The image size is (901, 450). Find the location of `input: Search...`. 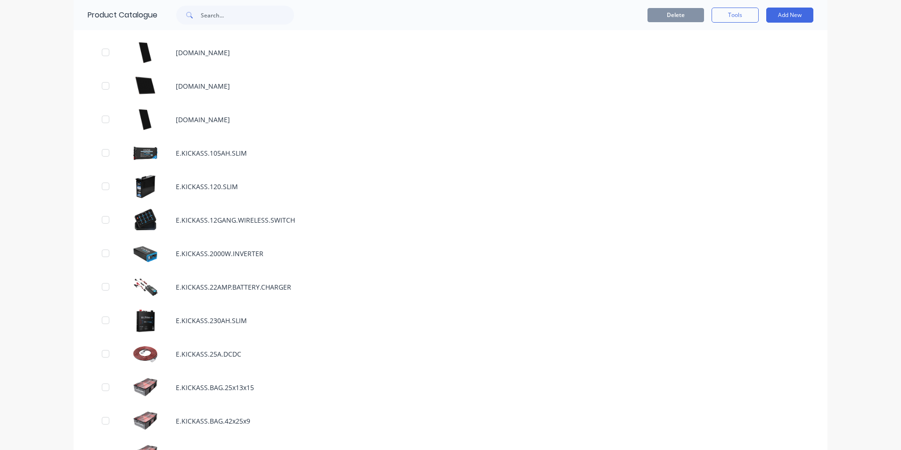

input: Search... is located at coordinates (248, 15).